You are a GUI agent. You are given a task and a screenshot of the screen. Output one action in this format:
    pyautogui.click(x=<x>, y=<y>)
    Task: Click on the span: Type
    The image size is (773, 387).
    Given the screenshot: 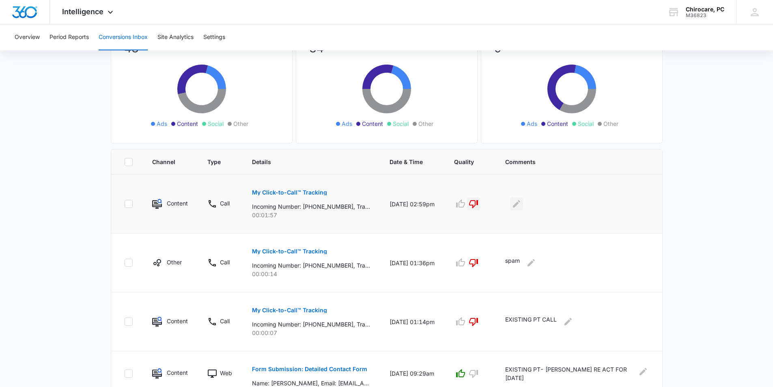 What is the action you would take?
    pyautogui.click(x=214, y=161)
    